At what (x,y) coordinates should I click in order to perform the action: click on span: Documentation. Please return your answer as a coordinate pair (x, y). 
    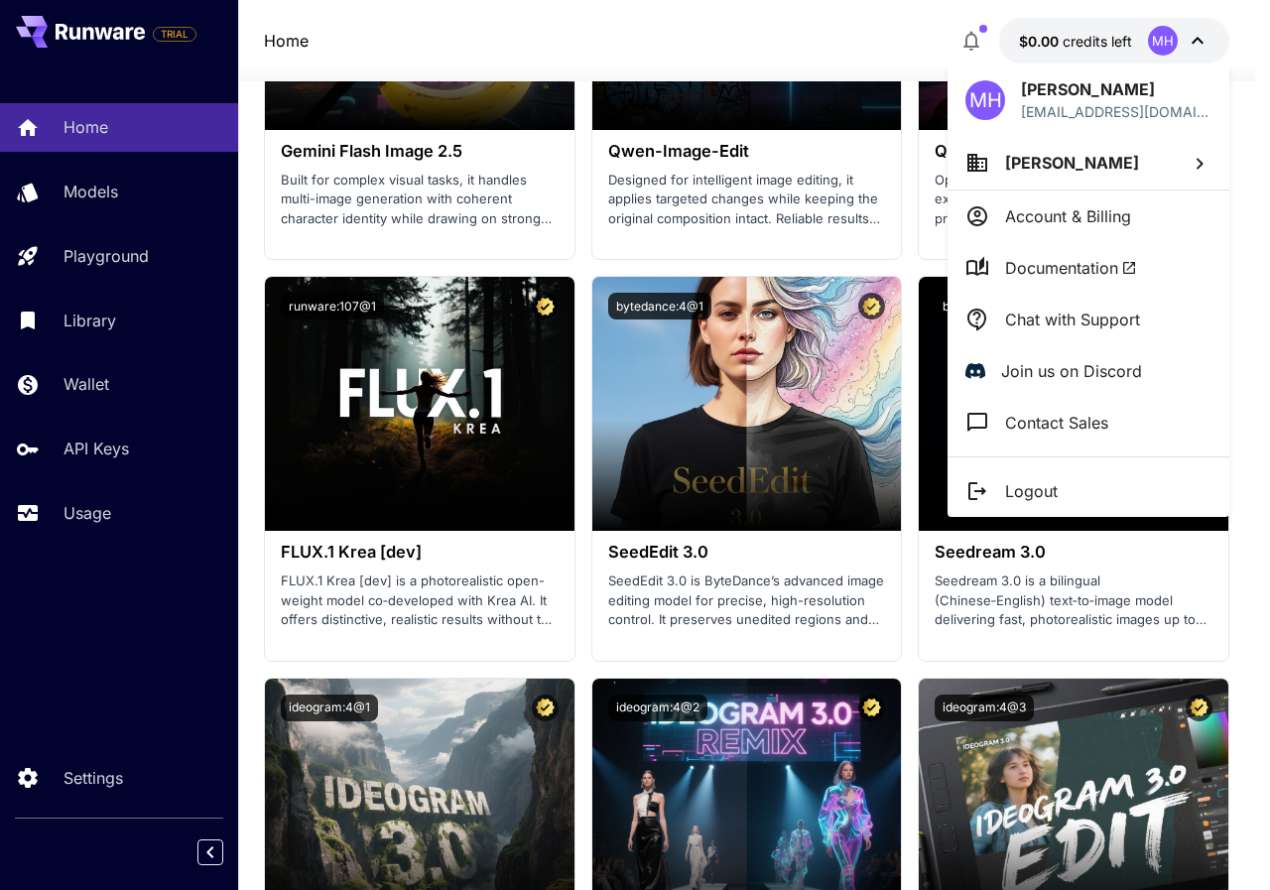
    Looking at the image, I should click on (1071, 268).